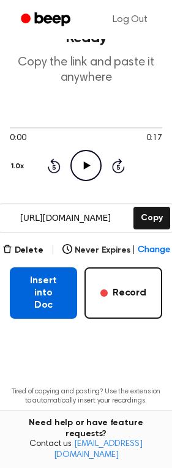 The image size is (172, 468). What do you see at coordinates (154, 138) in the screenshot?
I see `span: 0:17` at bounding box center [154, 138].